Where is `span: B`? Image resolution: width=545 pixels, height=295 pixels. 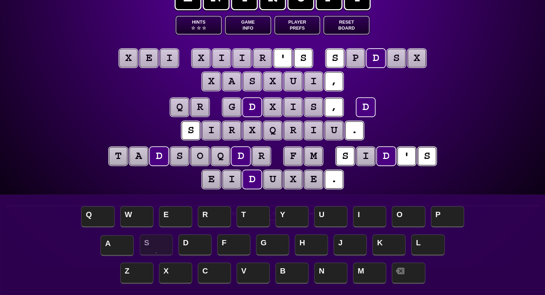 span: B is located at coordinates (292, 273).